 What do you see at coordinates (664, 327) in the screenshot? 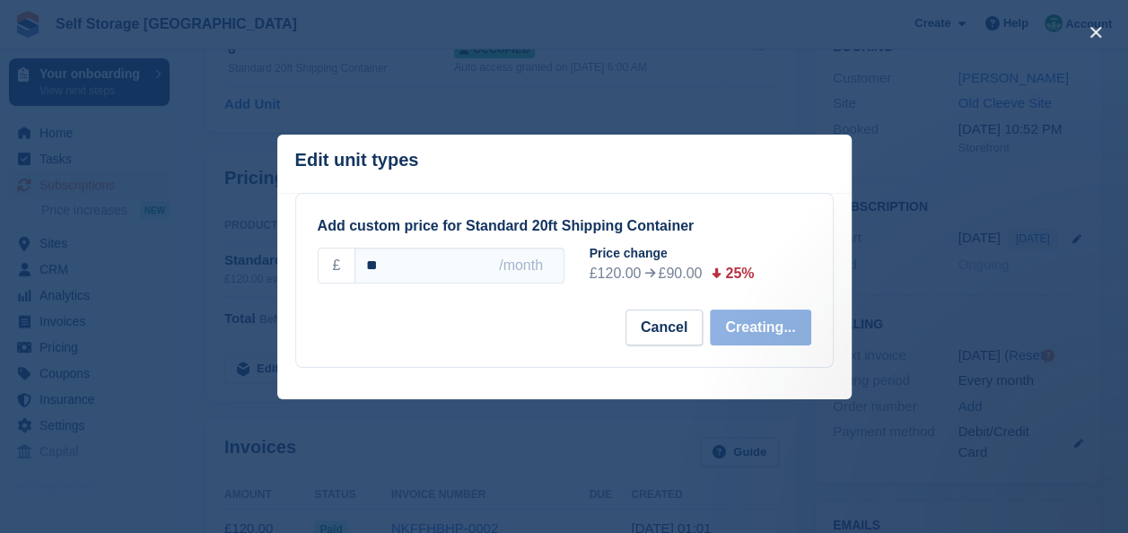
I see `button: Cancel` at bounding box center [664, 327].